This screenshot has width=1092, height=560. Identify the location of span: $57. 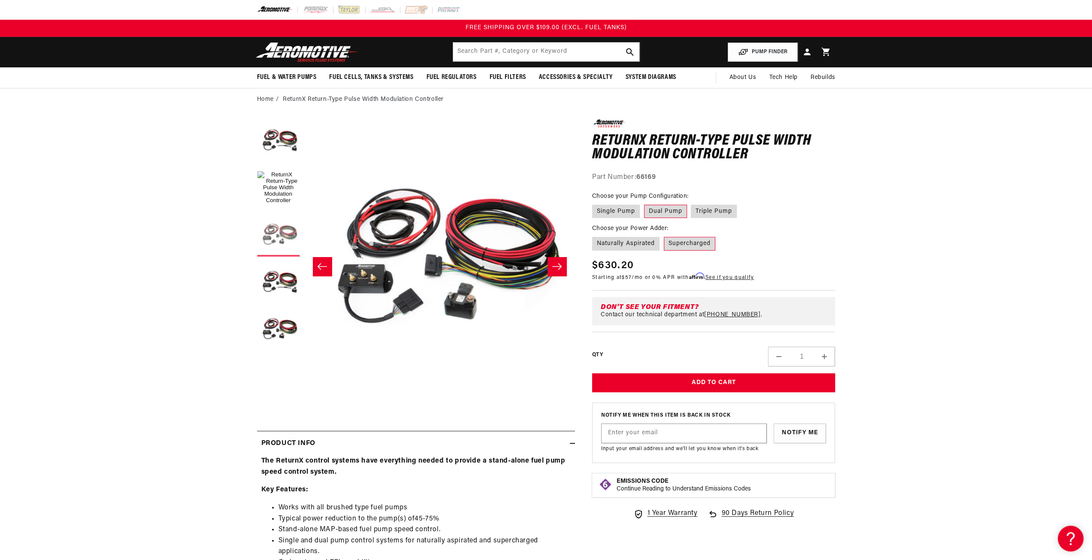
(626, 278).